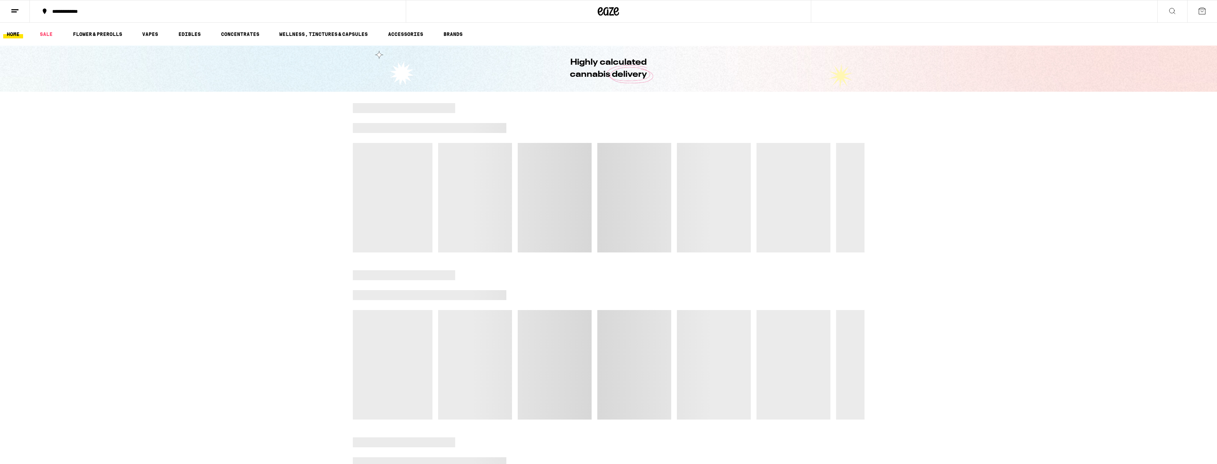 This screenshot has height=464, width=1217. I want to click on a: HOME, so click(13, 34).